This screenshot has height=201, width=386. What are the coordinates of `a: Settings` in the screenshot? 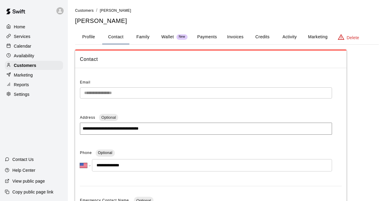 It's located at (34, 94).